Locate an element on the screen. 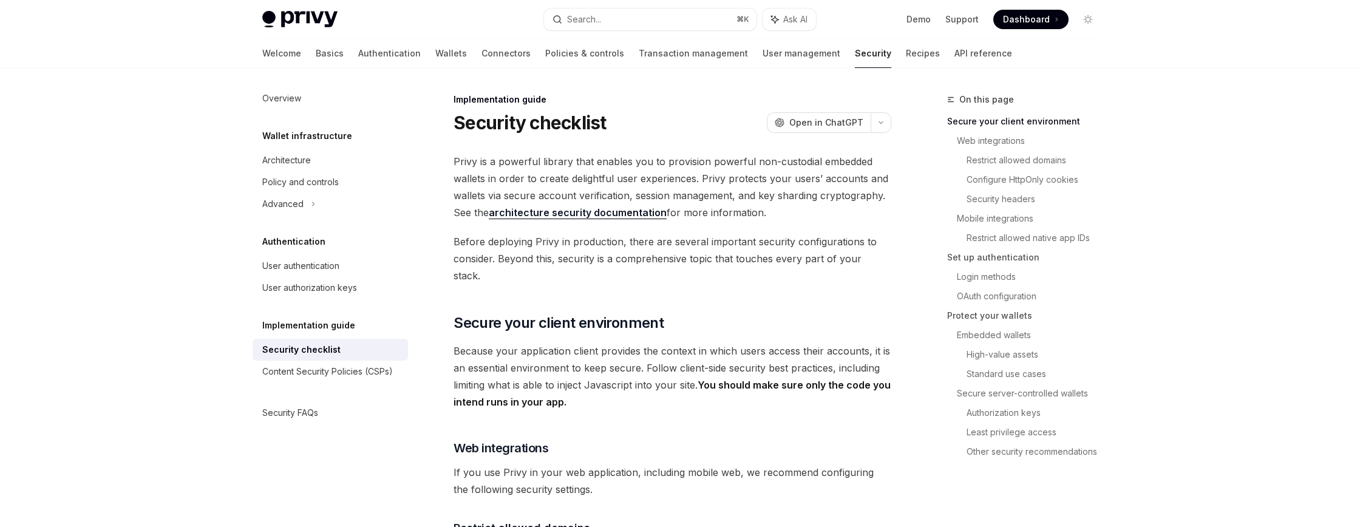  a: Recipes is located at coordinates (923, 53).